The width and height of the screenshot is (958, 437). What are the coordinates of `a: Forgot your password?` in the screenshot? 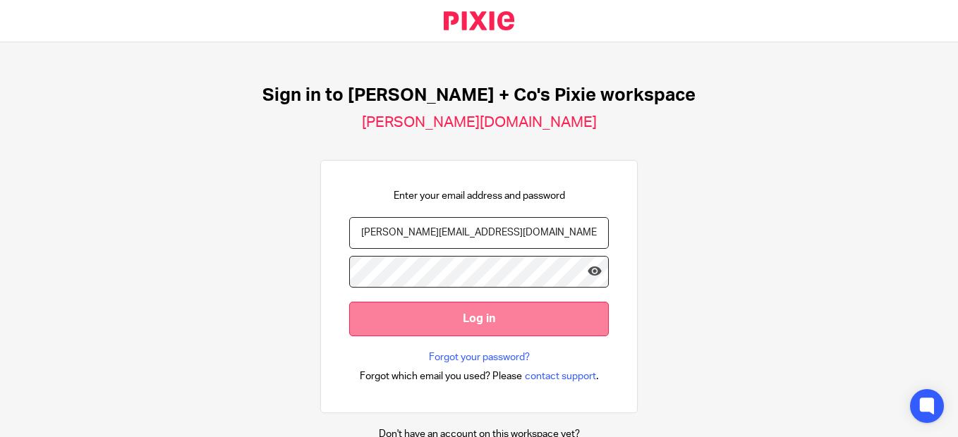 It's located at (479, 358).